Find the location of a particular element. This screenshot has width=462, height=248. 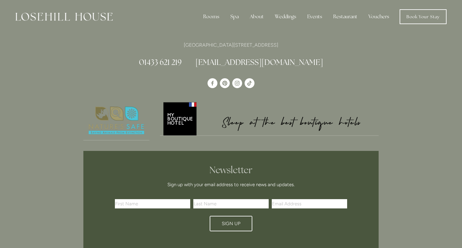

a: My Boutique Hotel - Logo is located at coordinates (270, 118).